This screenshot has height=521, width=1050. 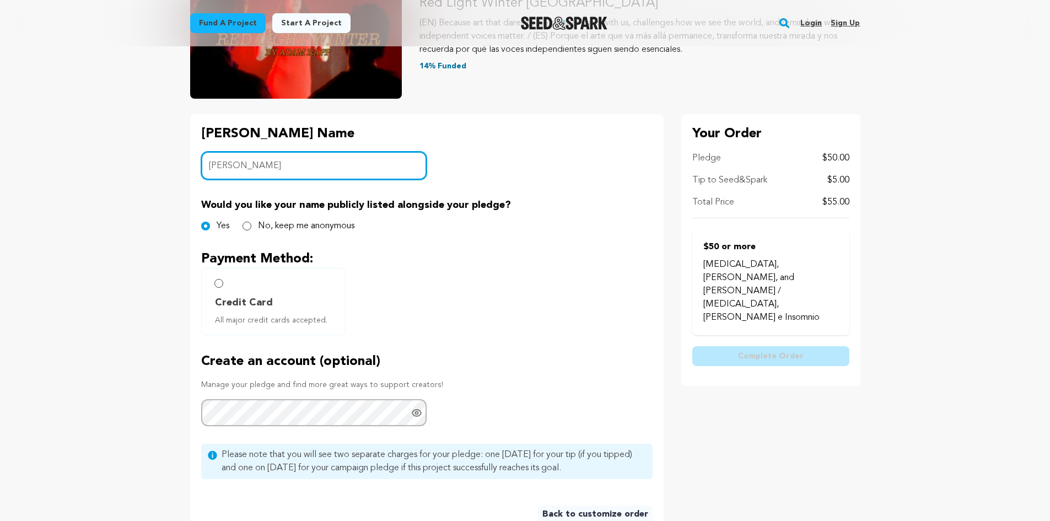 I want to click on a: Sign up, so click(x=845, y=23).